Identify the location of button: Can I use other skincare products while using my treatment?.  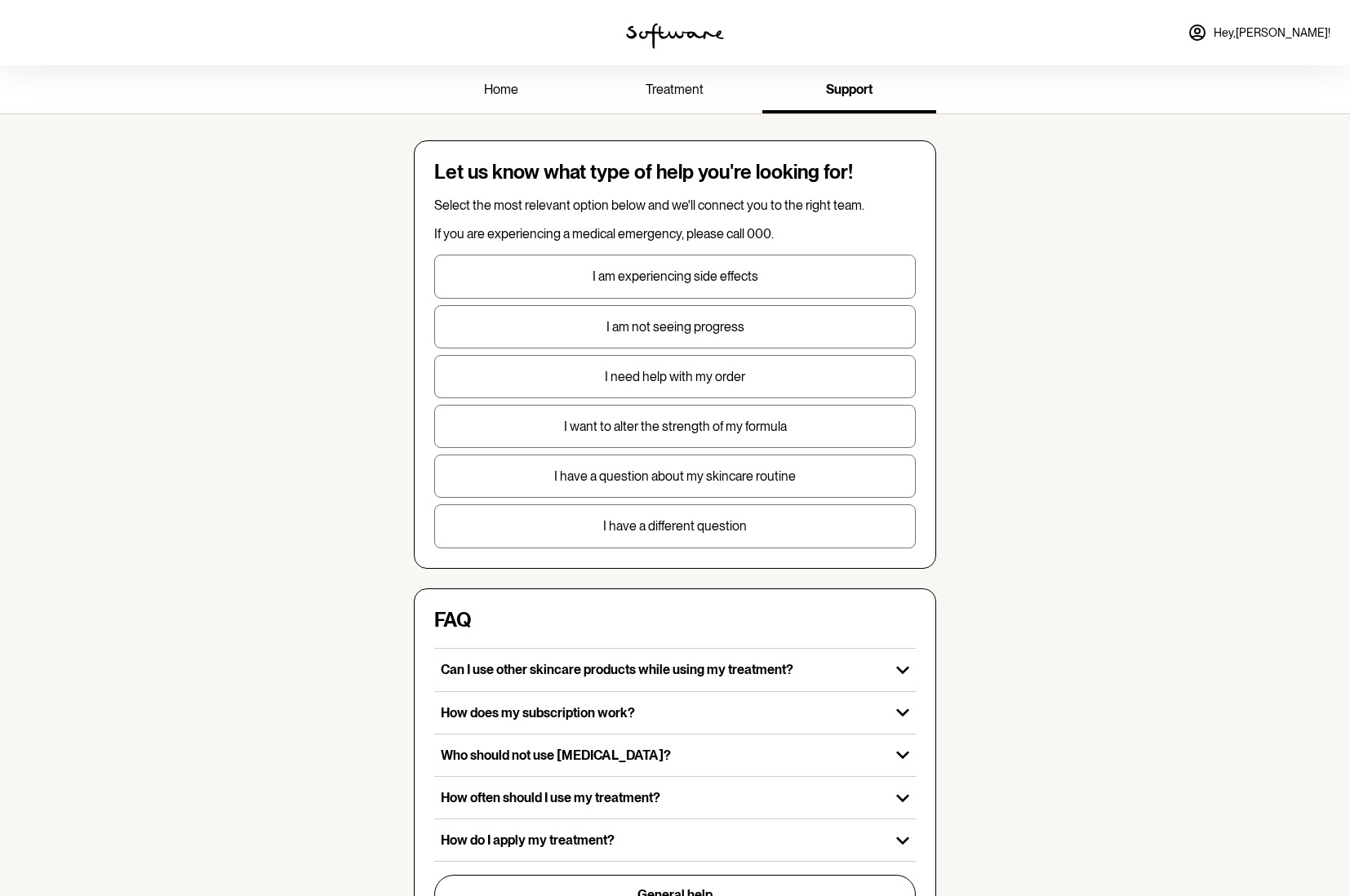
(675, 669).